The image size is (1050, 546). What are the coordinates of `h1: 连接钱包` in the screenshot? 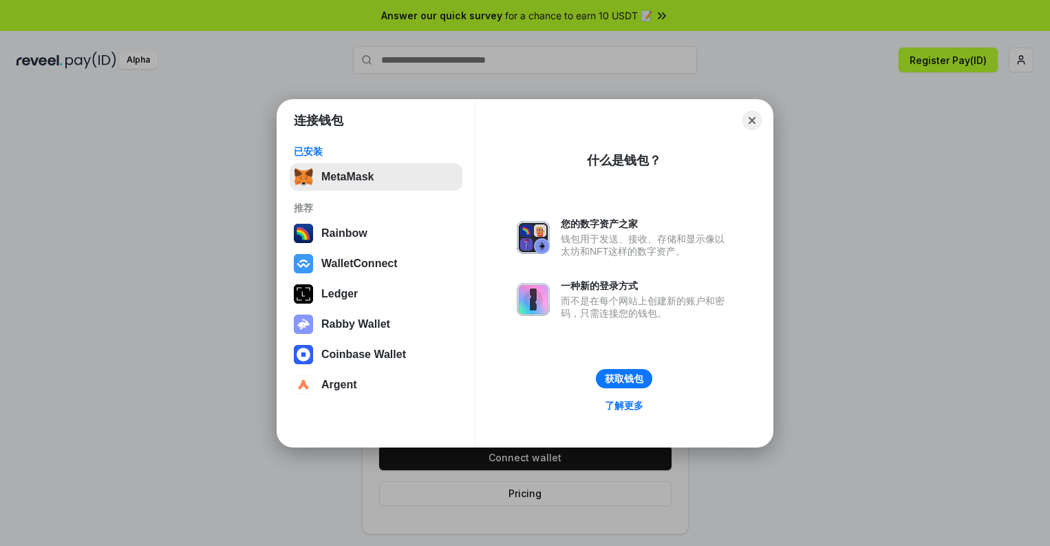 It's located at (319, 120).